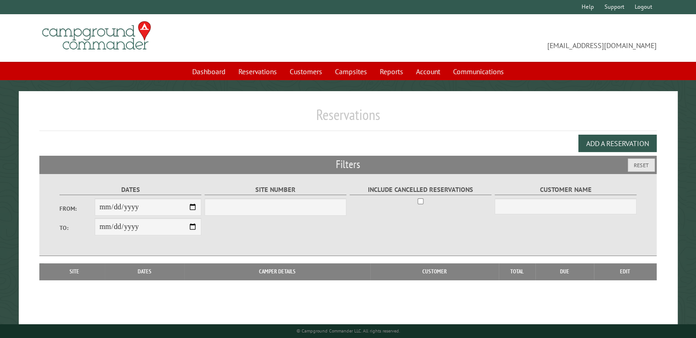 The height and width of the screenshot is (338, 696). Describe the element at coordinates (428, 71) in the screenshot. I see `a: Account` at that location.